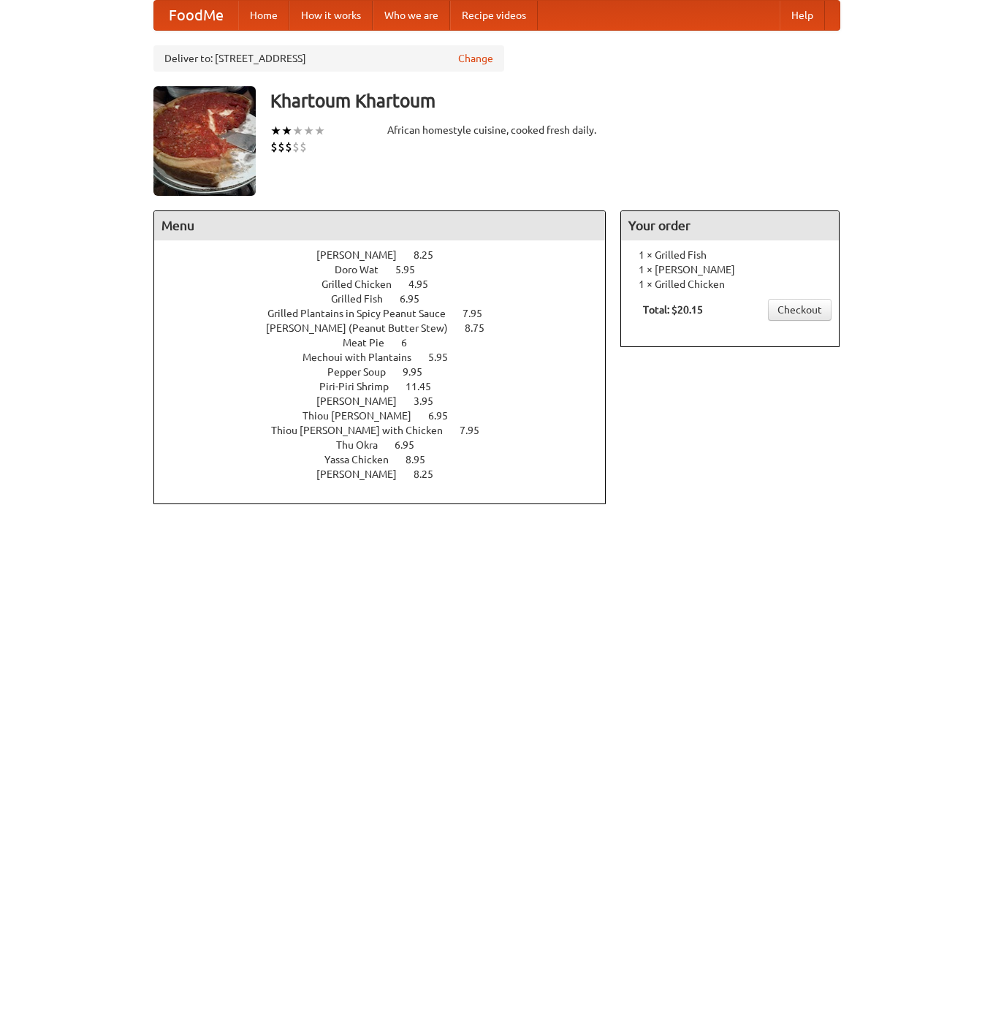  What do you see at coordinates (364, 460) in the screenshot?
I see `span: Yassa Chicken` at bounding box center [364, 460].